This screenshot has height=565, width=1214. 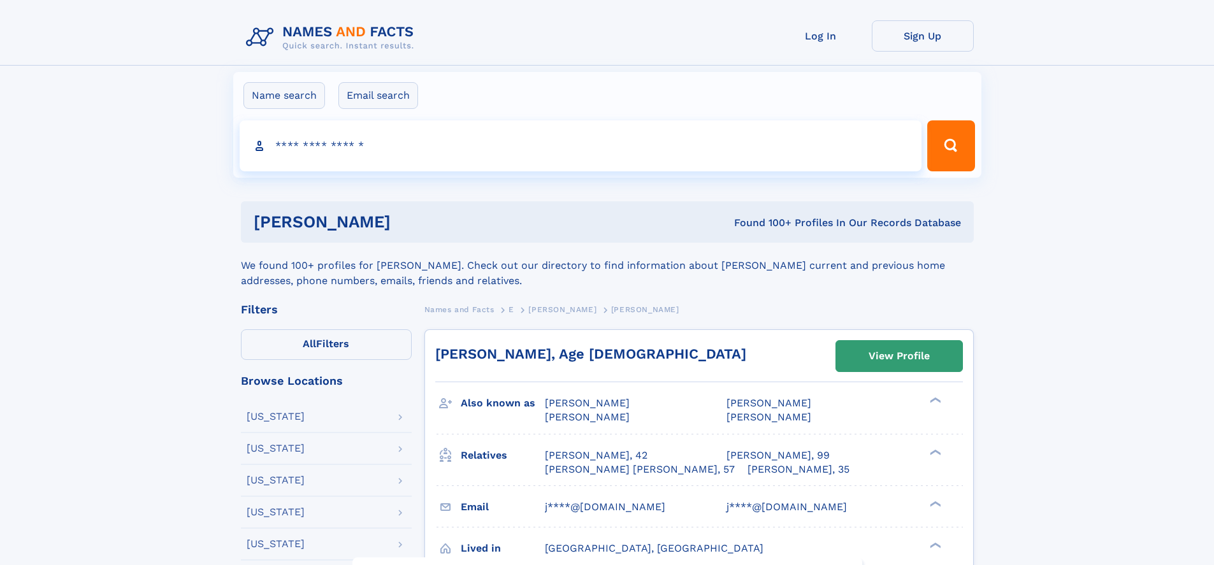 I want to click on div: Found 100+ Profiles In Our Records Database, so click(x=762, y=223).